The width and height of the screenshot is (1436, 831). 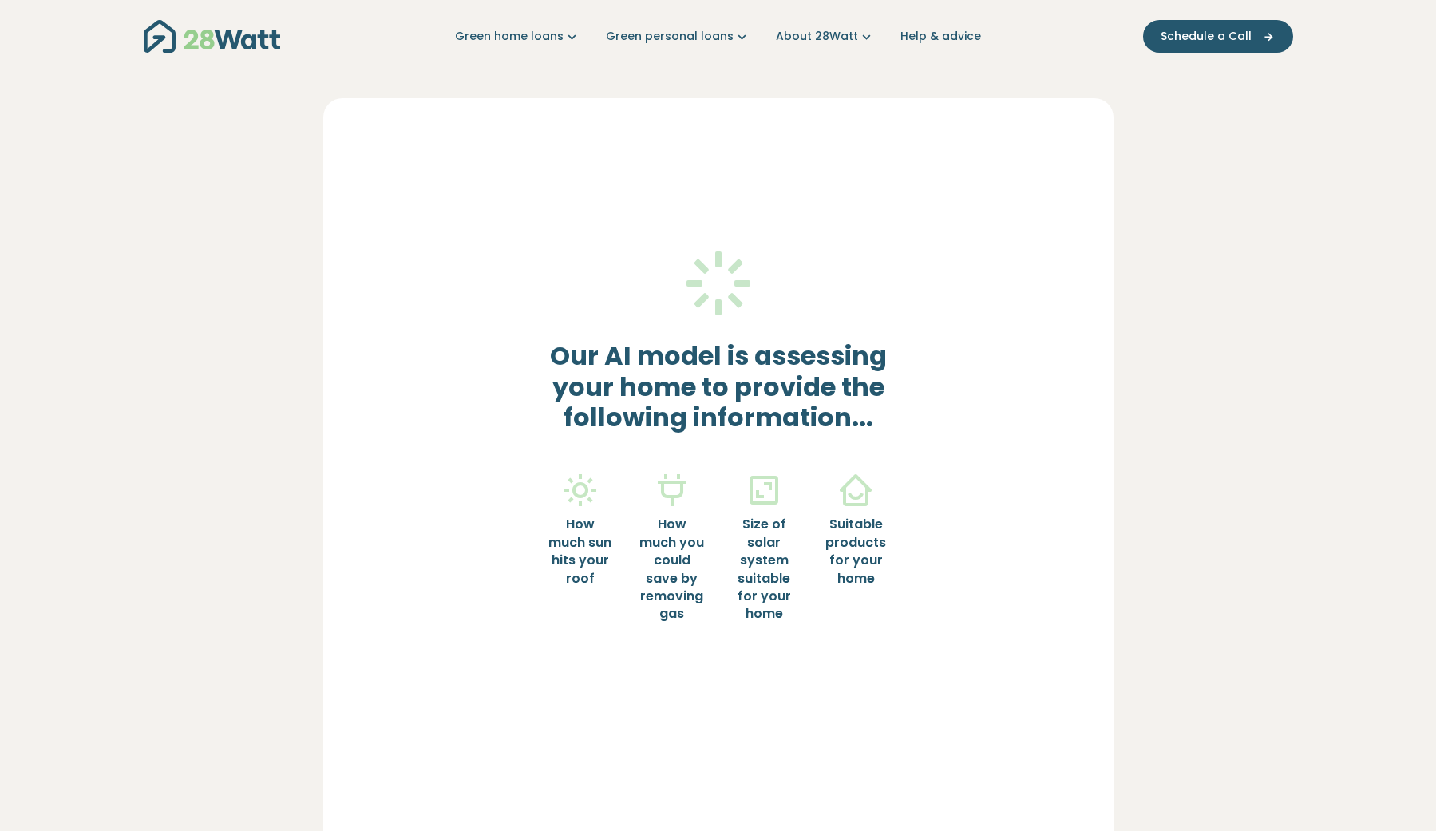 I want to click on h6: How much sun hits your roof, so click(x=580, y=552).